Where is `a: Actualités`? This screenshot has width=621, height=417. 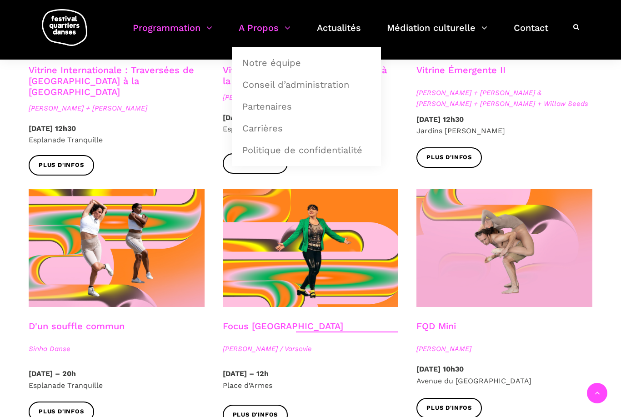 a: Actualités is located at coordinates (338, 33).